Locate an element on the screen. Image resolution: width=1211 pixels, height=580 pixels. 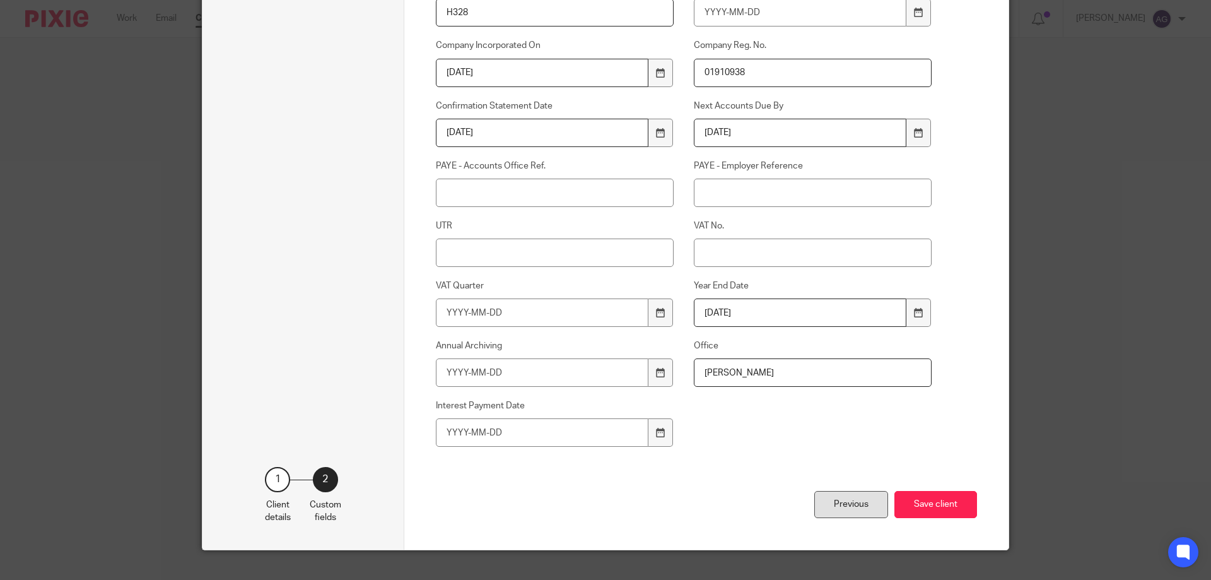
div: 1 is located at coordinates (278, 479).